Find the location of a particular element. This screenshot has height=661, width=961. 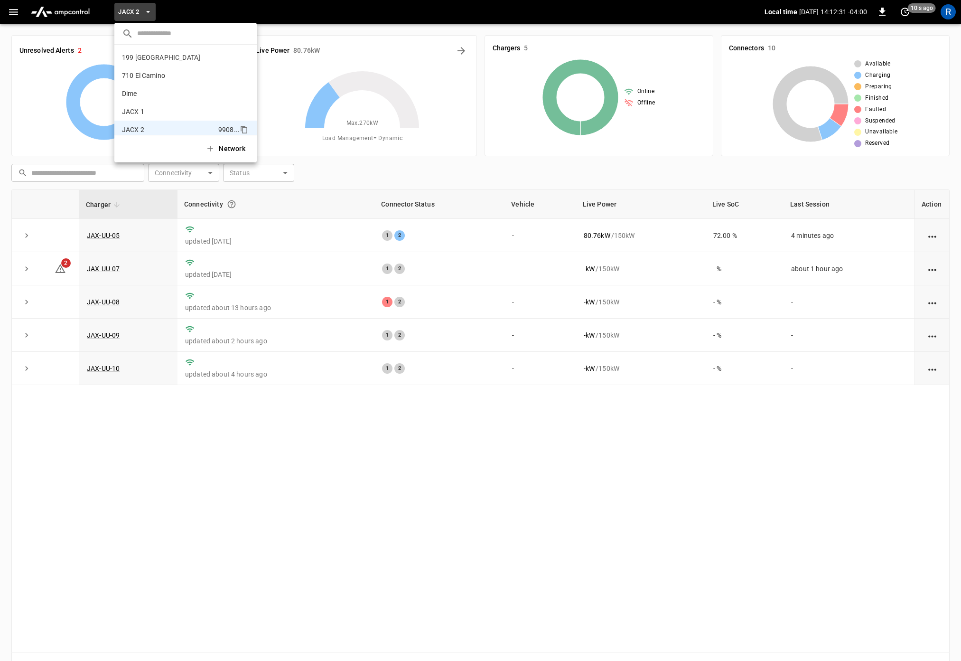

p: JACX 2 is located at coordinates (168, 130).